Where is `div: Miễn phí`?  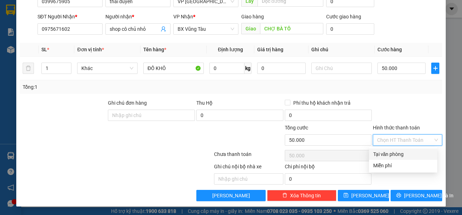 div: Miễn phí is located at coordinates (403, 166).